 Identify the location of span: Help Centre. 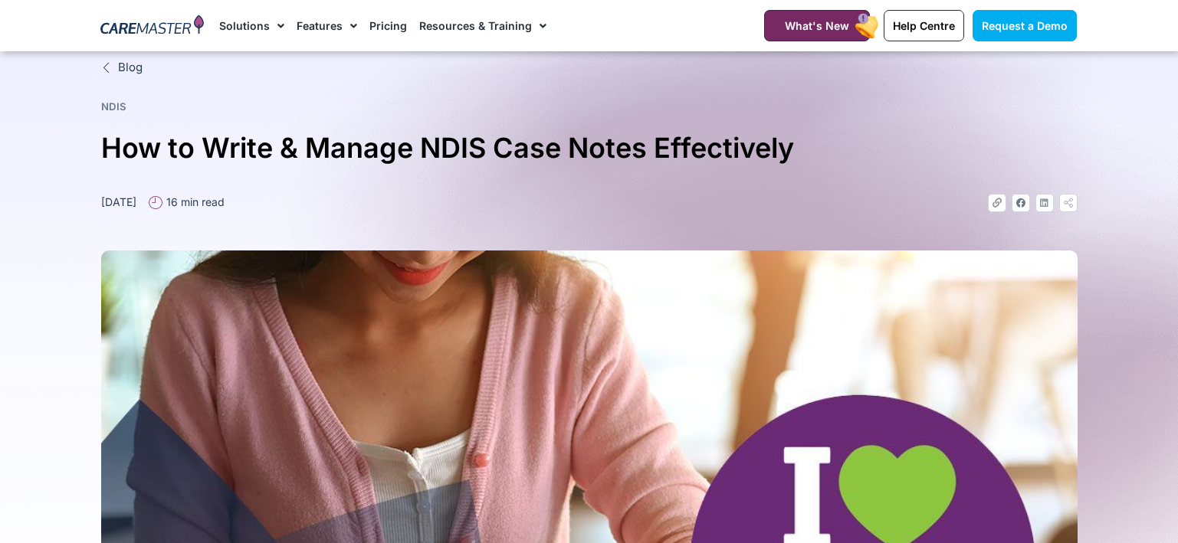
(923, 25).